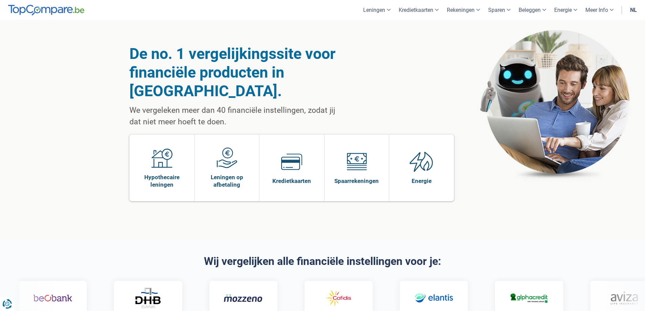 The width and height of the screenshot is (645, 311). Describe the element at coordinates (235, 116) in the screenshot. I see `p: We vergeleken meer dan 40 financiële instellingen, zodat jij dat niet meer hoeft te doen.` at that location.